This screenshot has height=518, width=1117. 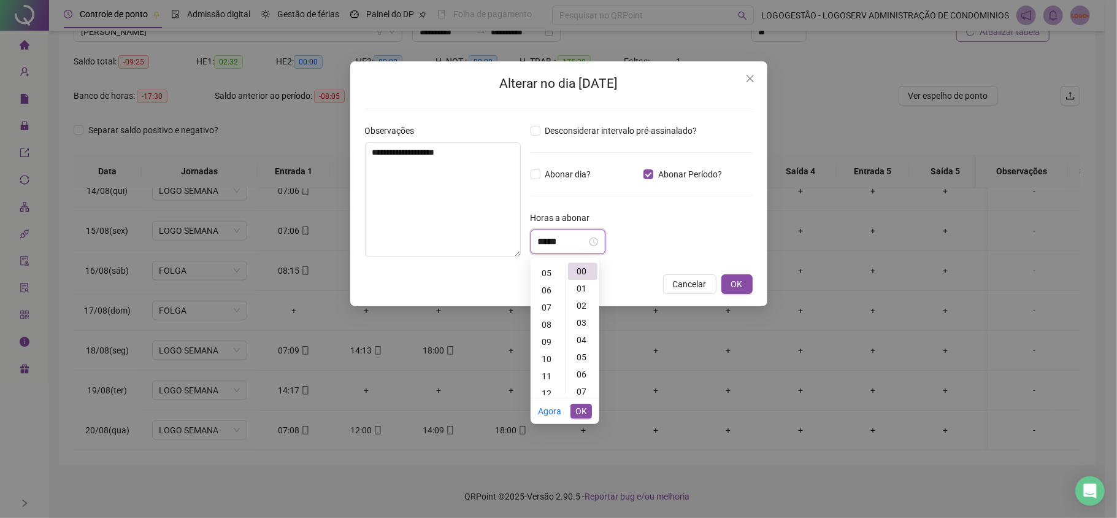 What do you see at coordinates (550, 411) in the screenshot?
I see `a: Agora` at bounding box center [550, 411].